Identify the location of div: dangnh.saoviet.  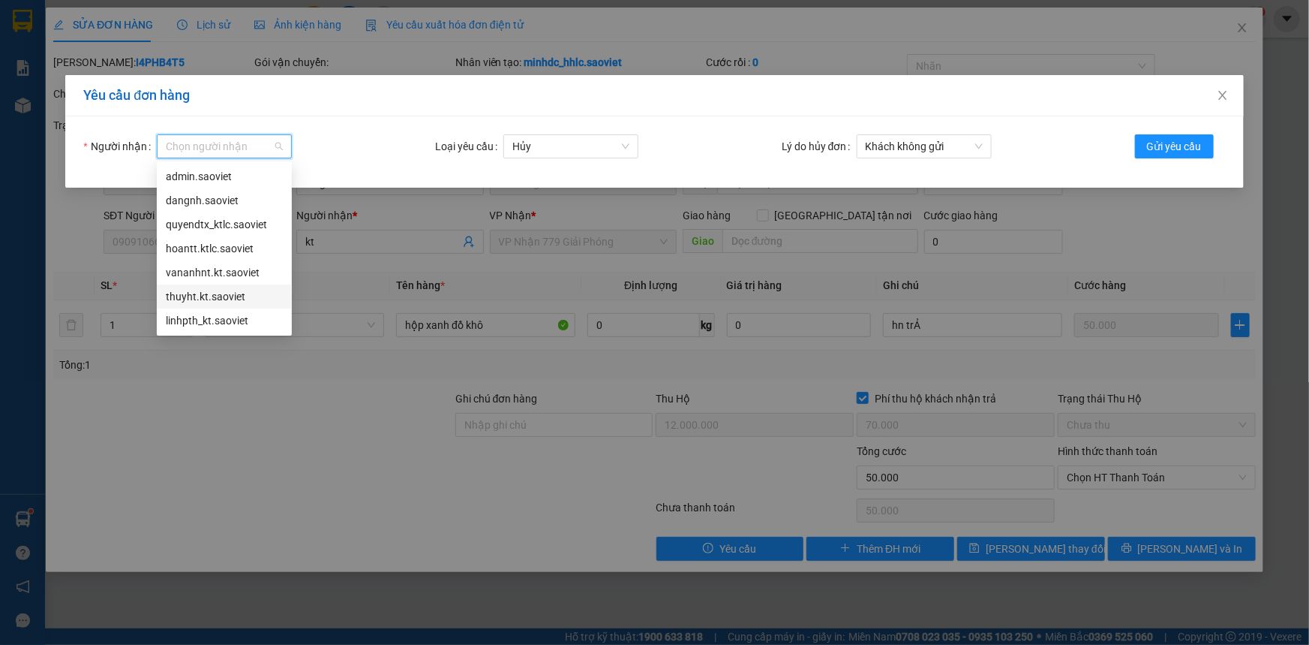
(224, 200).